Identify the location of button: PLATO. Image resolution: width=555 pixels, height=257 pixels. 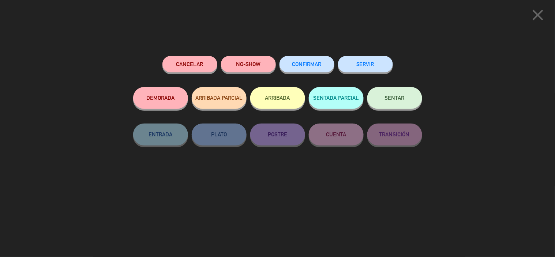
(219, 135).